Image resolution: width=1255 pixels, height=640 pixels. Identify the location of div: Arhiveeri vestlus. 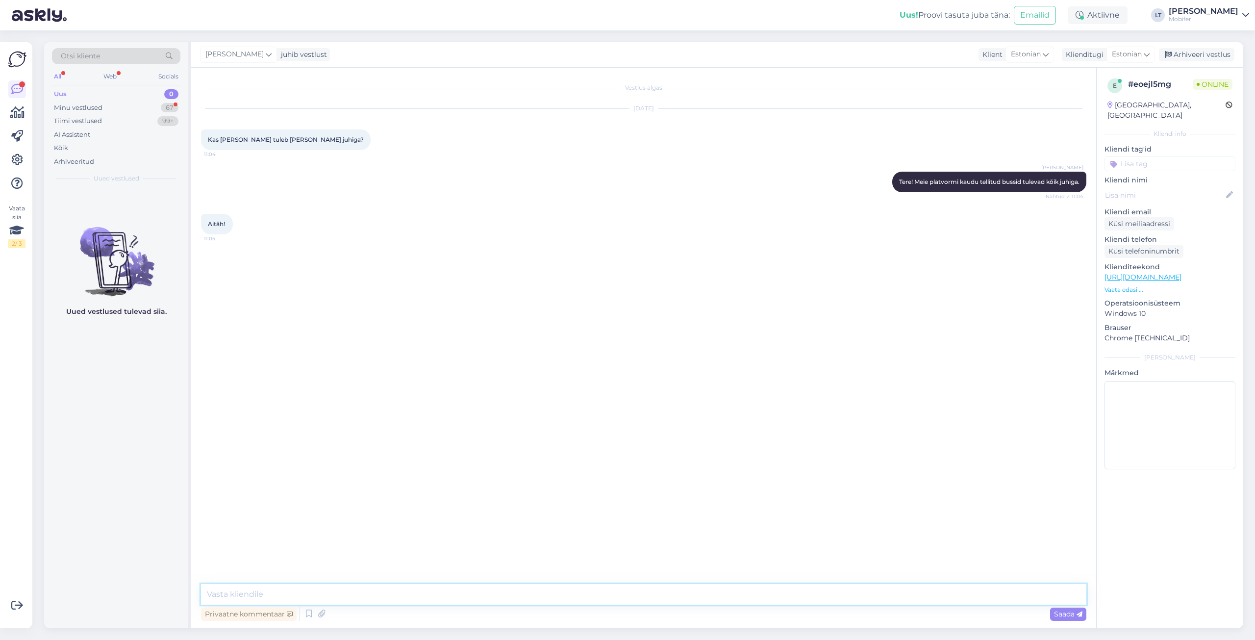
(1197, 54).